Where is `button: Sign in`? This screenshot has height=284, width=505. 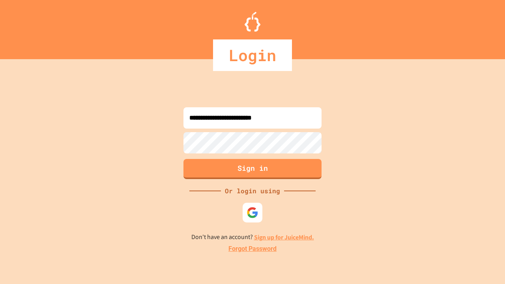 button: Sign in is located at coordinates (253, 169).